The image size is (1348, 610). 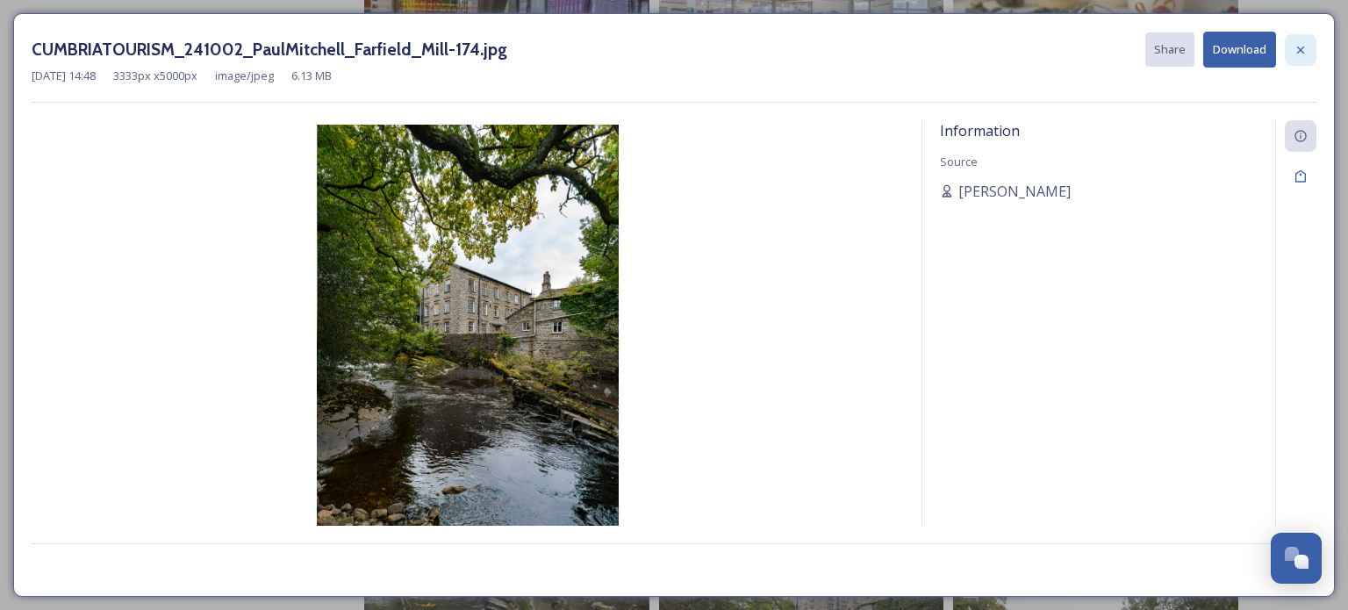 I want to click on span: 6.13 MB, so click(x=312, y=75).